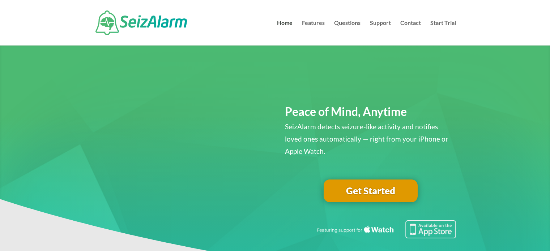 This screenshot has height=251, width=550. Describe the element at coordinates (410, 33) in the screenshot. I see `a: Contact` at that location.